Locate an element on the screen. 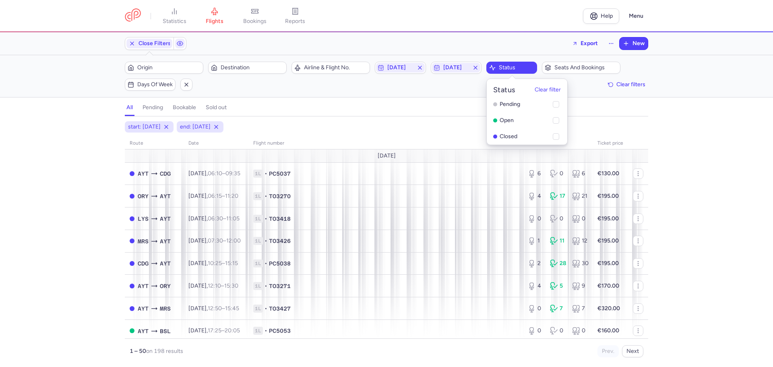 The height and width of the screenshot is (367, 773). div: 6 is located at coordinates (580, 173).